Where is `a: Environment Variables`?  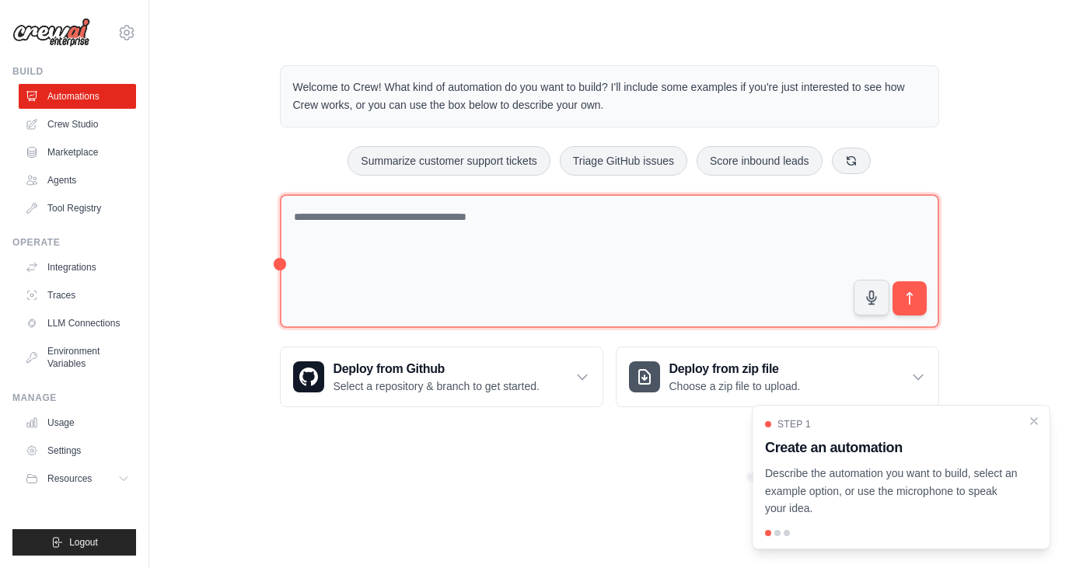
a: Environment Variables is located at coordinates (77, 358).